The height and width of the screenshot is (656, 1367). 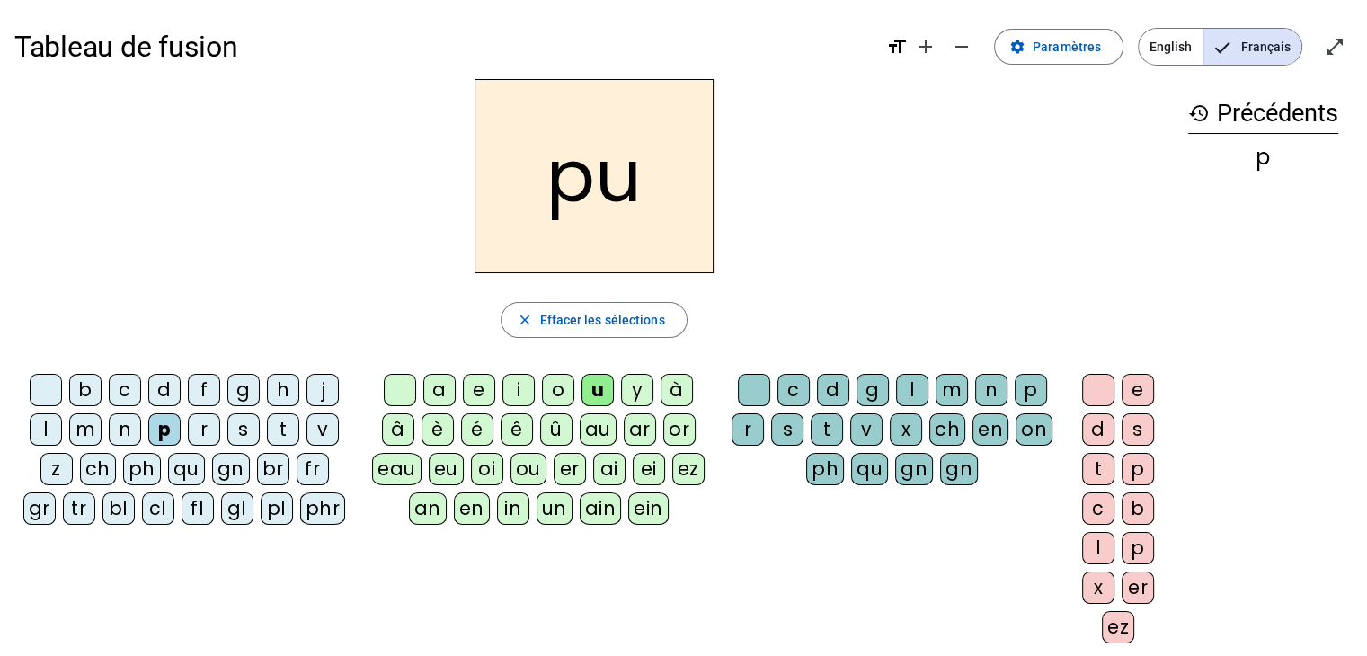 What do you see at coordinates (1335, 47) in the screenshot?
I see `button: Entrer en plein écran` at bounding box center [1335, 47].